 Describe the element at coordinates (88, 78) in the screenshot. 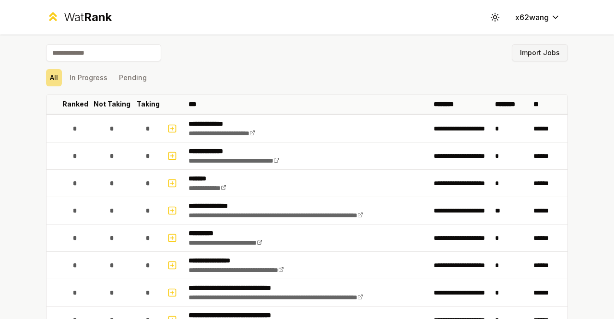

I see `button: In Progress` at that location.